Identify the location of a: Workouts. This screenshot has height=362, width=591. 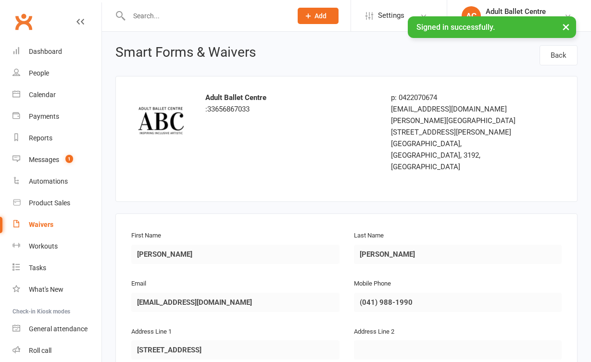
(57, 246).